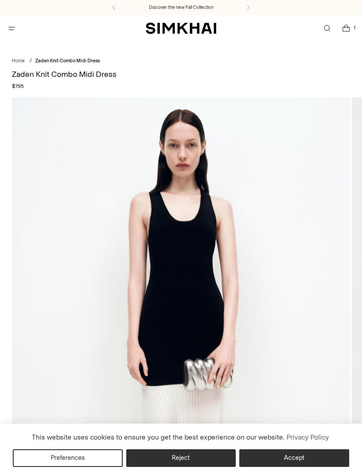 Image resolution: width=362 pixels, height=474 pixels. What do you see at coordinates (181, 61) in the screenshot?
I see `nav: breadcrumbs` at bounding box center [181, 61].